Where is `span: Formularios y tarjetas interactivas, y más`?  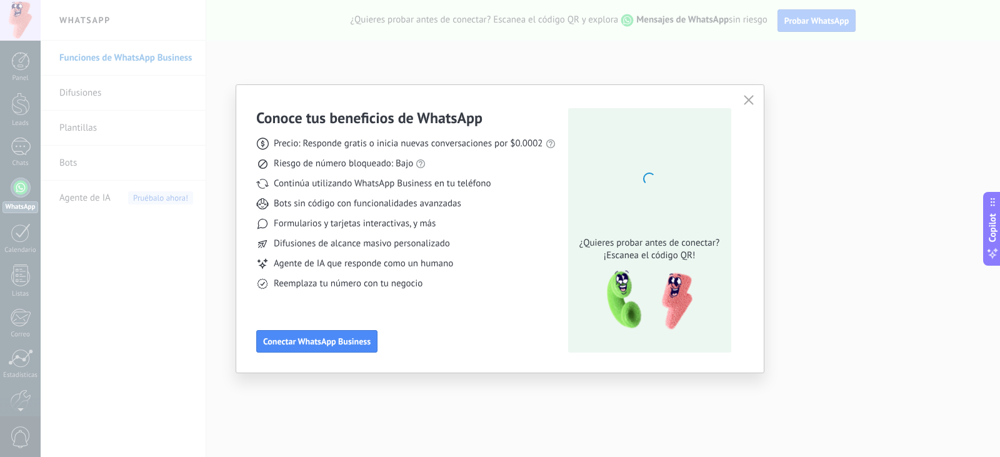 span: Formularios y tarjetas interactivas, y más is located at coordinates (354, 224).